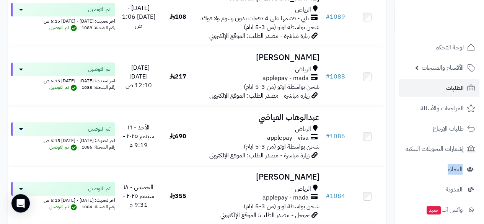 The width and height of the screenshot is (484, 224). I want to click on span: الطلبات, so click(455, 88).